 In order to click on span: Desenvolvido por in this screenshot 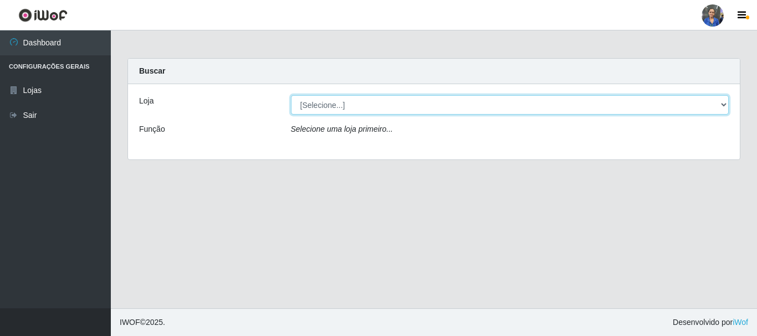, I will do `click(710, 322)`.